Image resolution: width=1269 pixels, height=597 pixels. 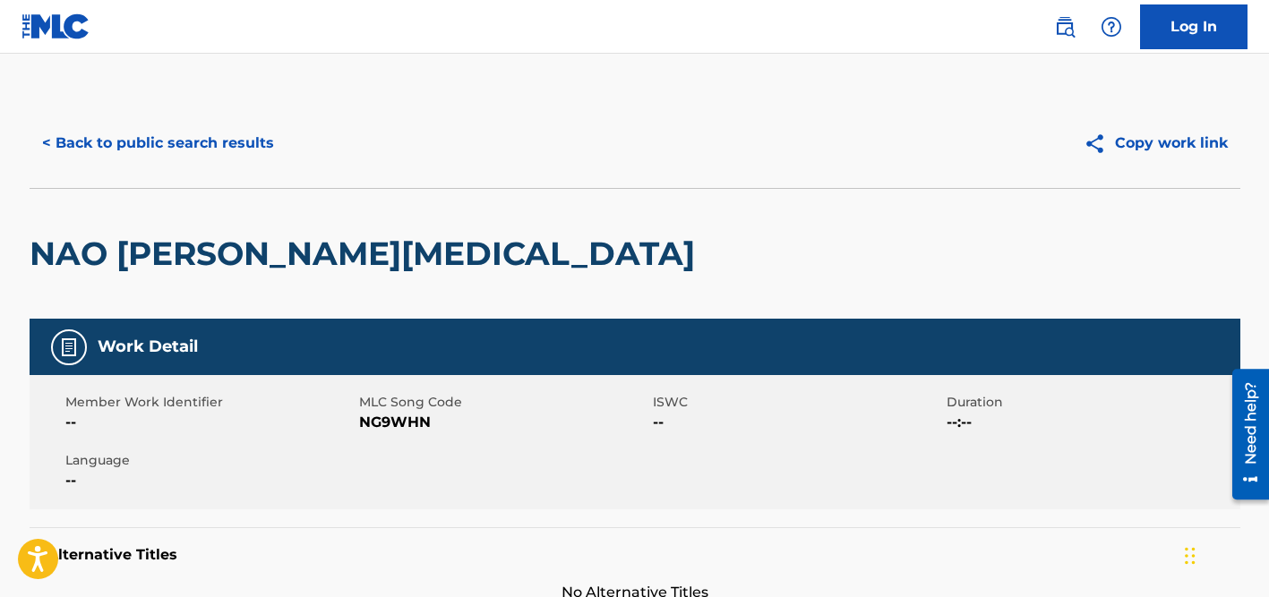 I want to click on div: Help, so click(x=1111, y=27).